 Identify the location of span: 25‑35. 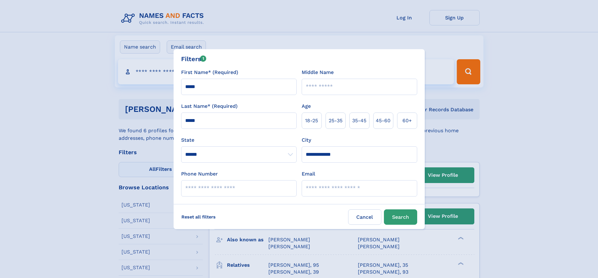
(336, 121).